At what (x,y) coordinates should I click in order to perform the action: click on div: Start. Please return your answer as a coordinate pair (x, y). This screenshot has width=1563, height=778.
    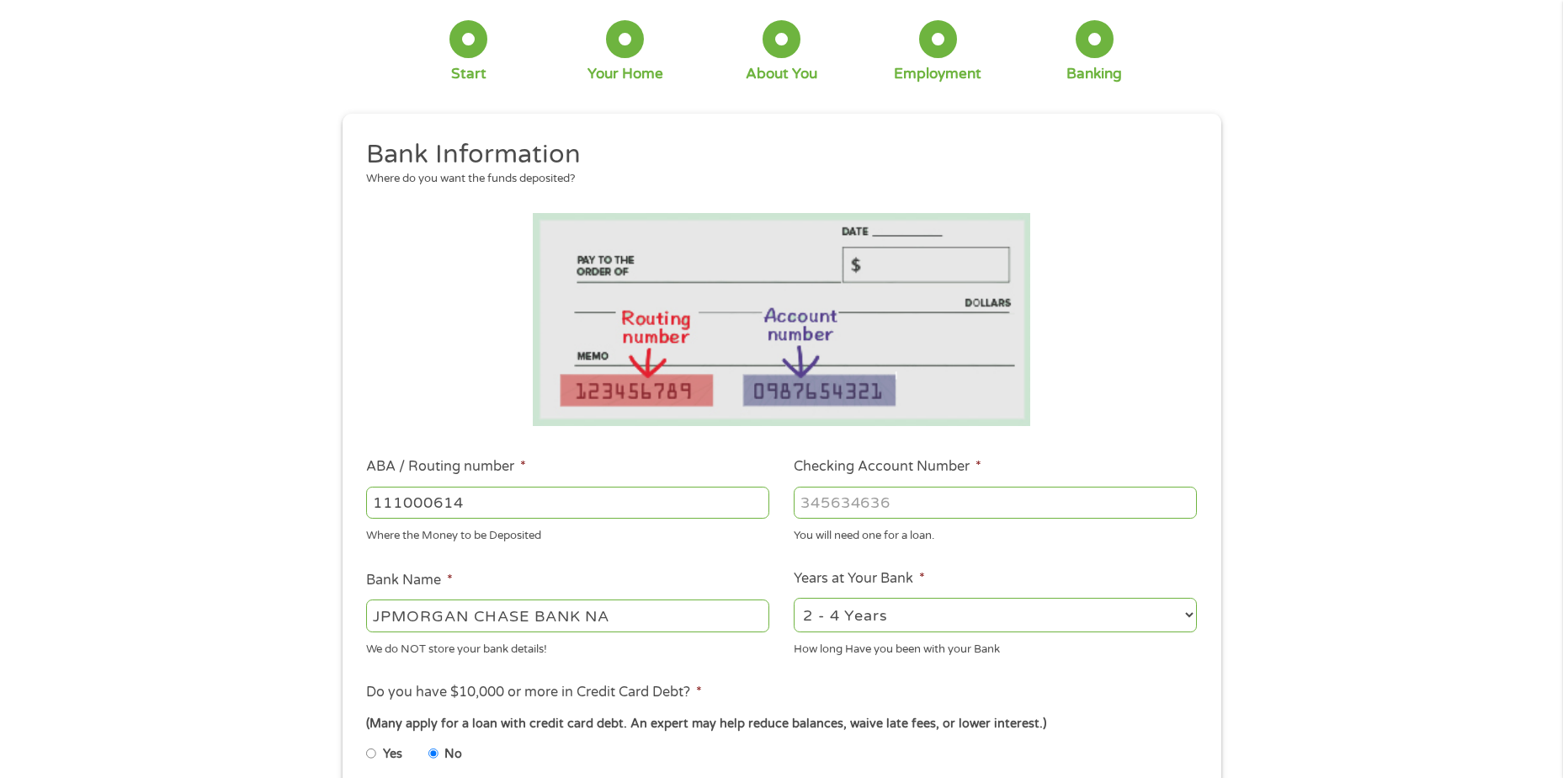
    Looking at the image, I should click on (469, 74).